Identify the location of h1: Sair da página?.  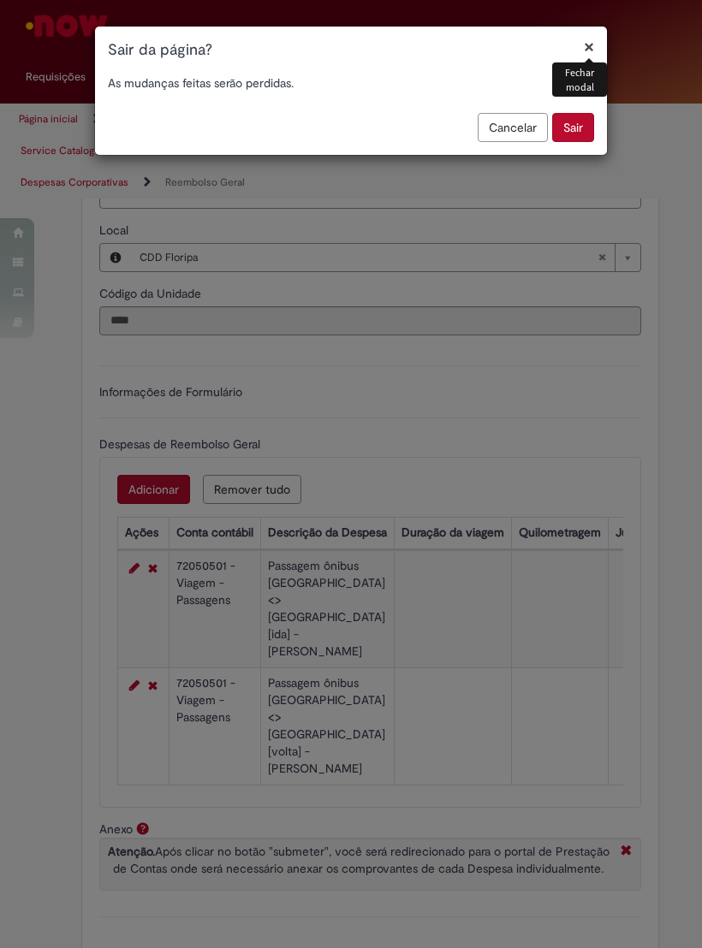
(351, 51).